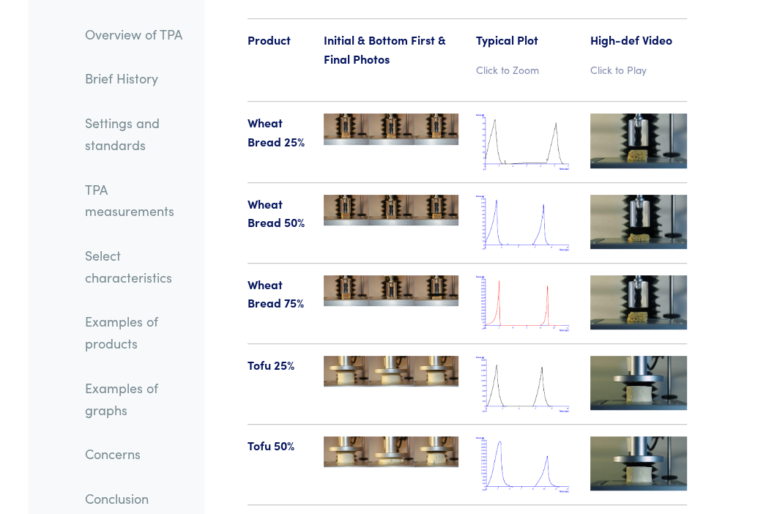 The image size is (777, 514). Describe the element at coordinates (639, 303) in the screenshot. I see `img: wheat_bread-videotn-75.jpg` at that location.